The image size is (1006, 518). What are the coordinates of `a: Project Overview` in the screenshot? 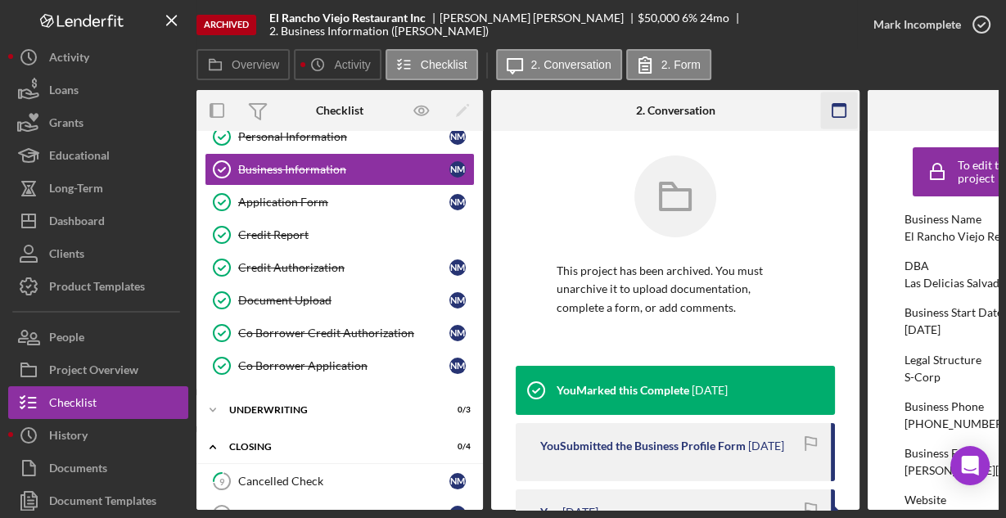 It's located at (98, 370).